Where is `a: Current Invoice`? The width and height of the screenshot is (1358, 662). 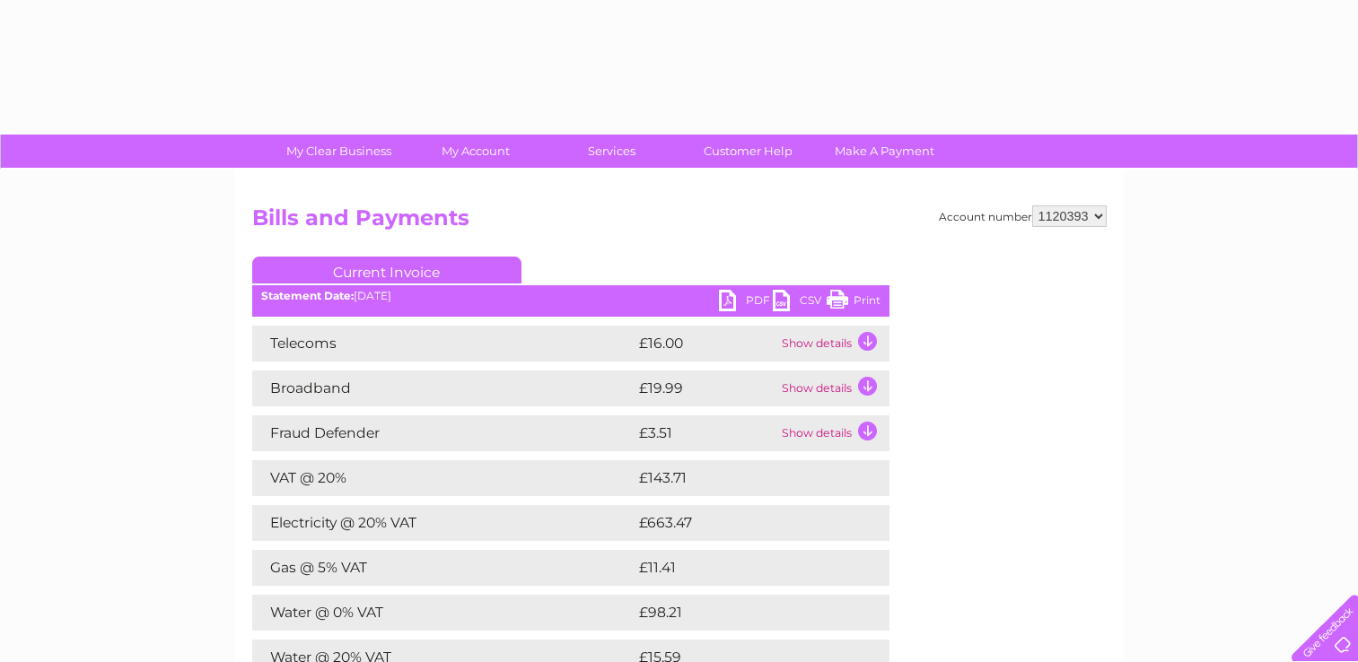
a: Current Invoice is located at coordinates (387, 270).